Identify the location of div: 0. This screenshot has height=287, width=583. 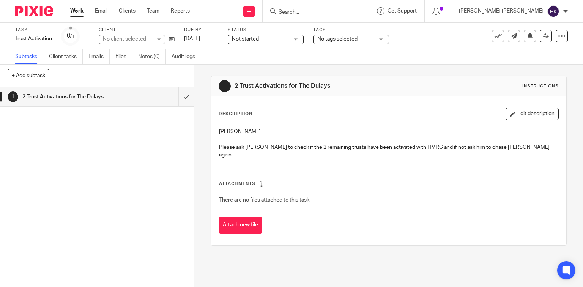
(71, 36).